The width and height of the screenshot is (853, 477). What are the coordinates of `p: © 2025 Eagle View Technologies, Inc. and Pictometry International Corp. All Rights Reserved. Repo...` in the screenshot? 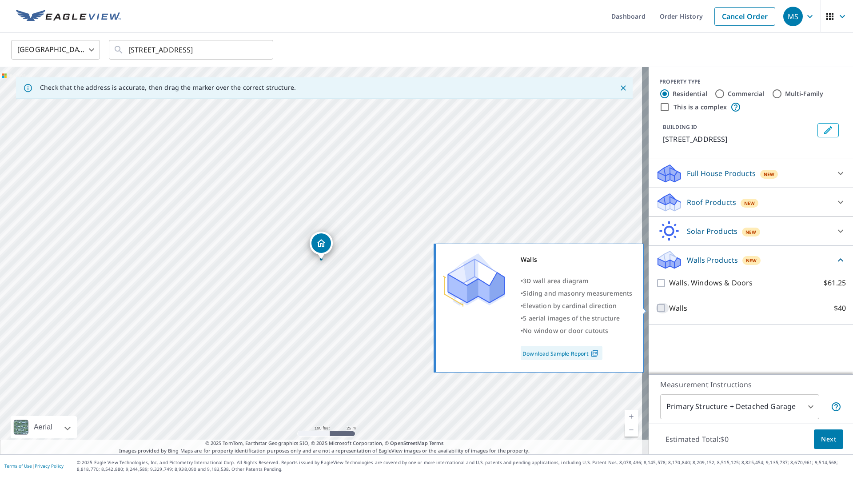 It's located at (462, 466).